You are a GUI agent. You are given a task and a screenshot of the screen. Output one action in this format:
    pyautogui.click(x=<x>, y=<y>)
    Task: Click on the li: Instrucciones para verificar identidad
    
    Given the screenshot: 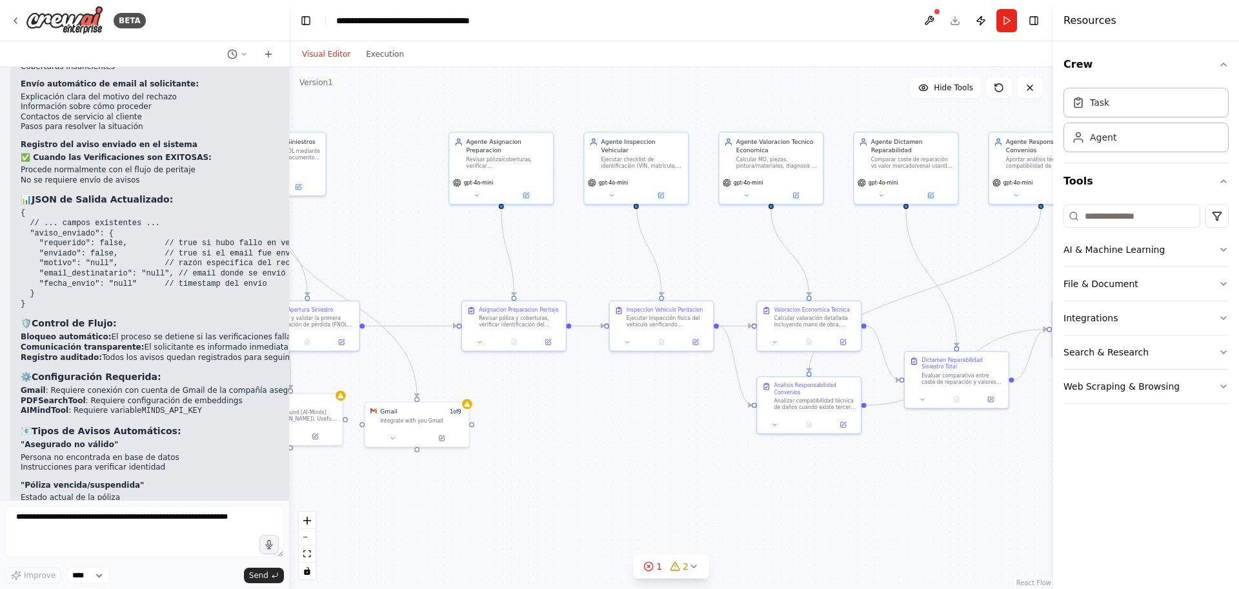 What is the action you would take?
    pyautogui.click(x=179, y=468)
    